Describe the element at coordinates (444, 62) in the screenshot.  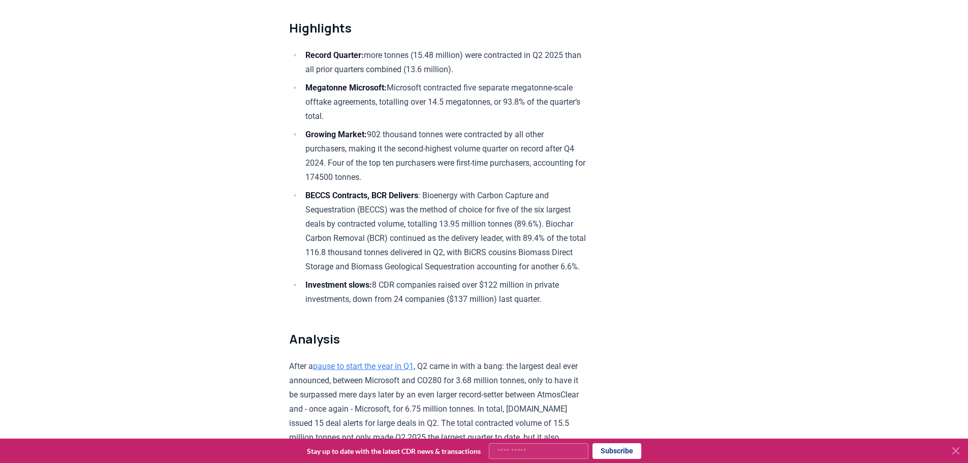
I see `li: more tonnes (15.48 million) were contracted in Q2 2025 than all prior quarters combined (13.6 mil...` at that location.